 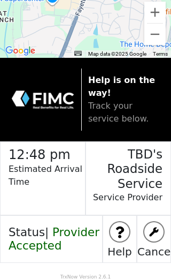 I want to click on a: Terms (opens in new tab), so click(x=161, y=54).